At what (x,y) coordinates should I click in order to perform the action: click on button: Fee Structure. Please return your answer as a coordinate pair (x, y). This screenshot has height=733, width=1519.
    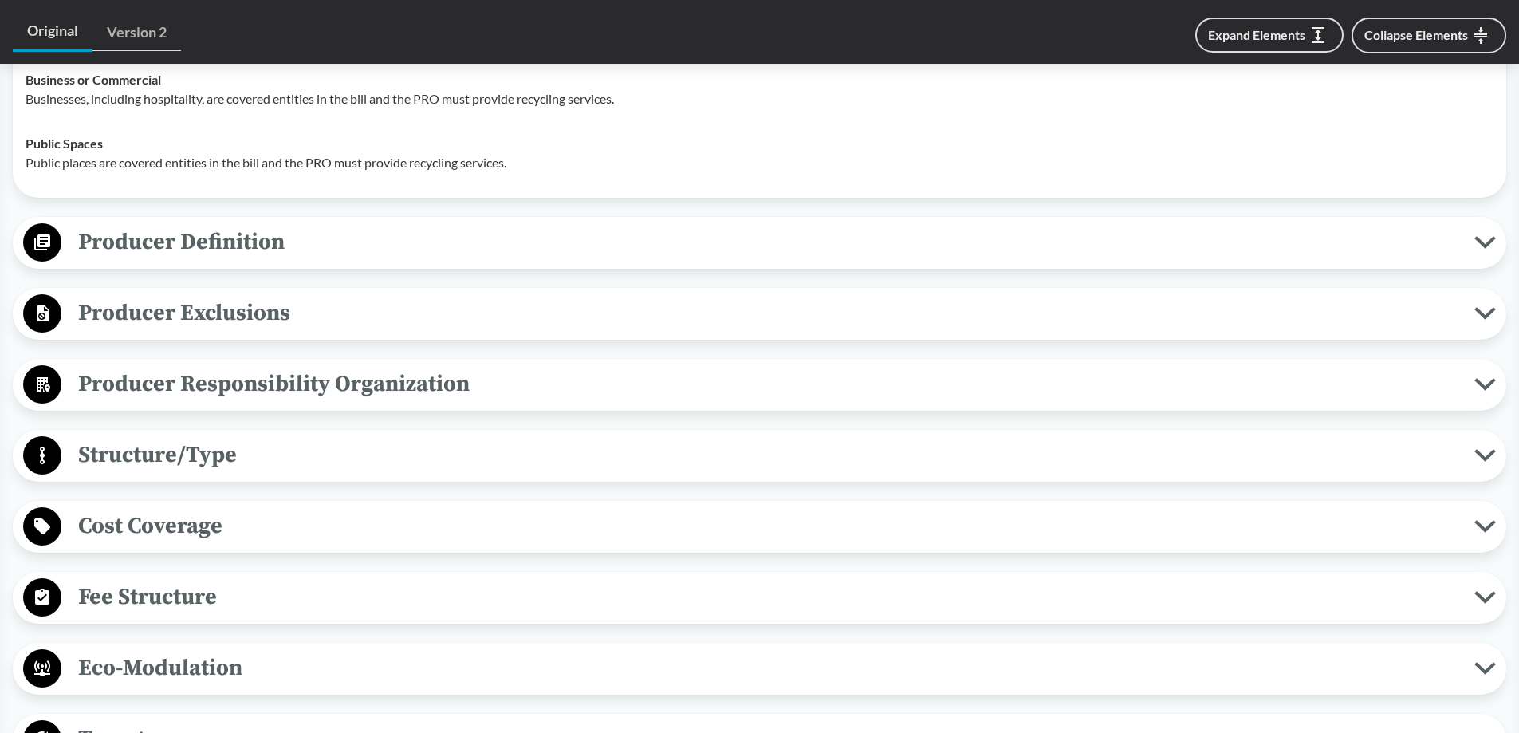
    Looking at the image, I should click on (759, 597).